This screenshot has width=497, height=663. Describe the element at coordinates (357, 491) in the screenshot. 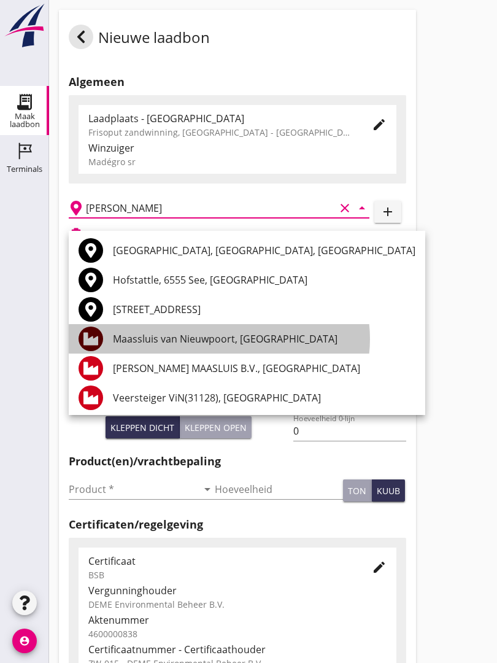

I see `div: ton` at that location.